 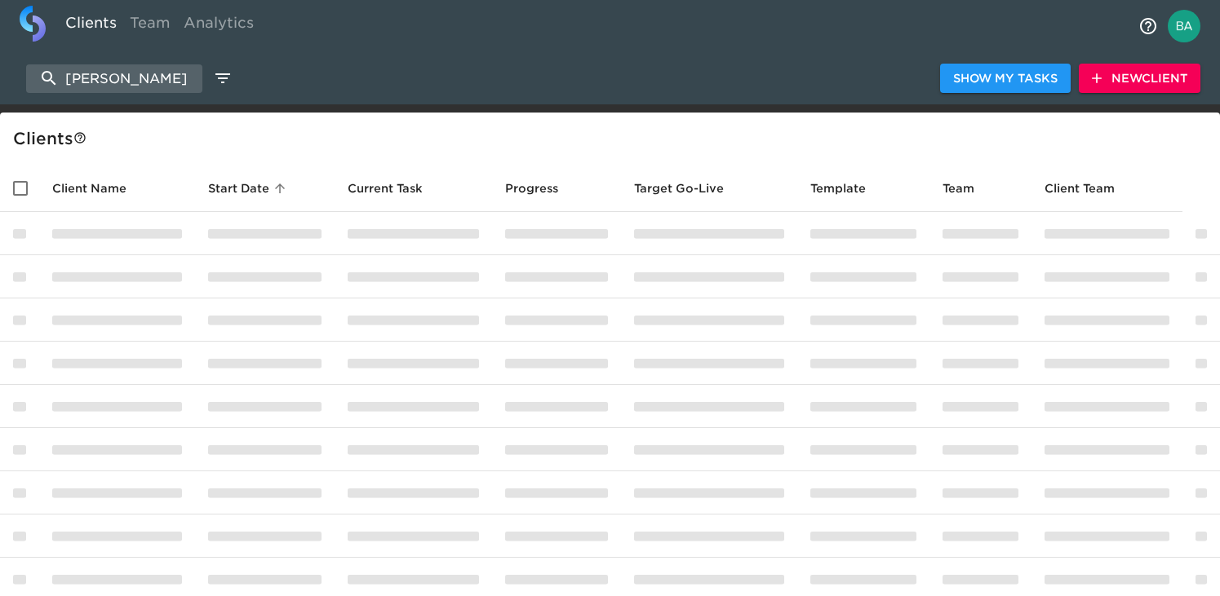 I want to click on span: Target Go-Live, so click(x=689, y=188).